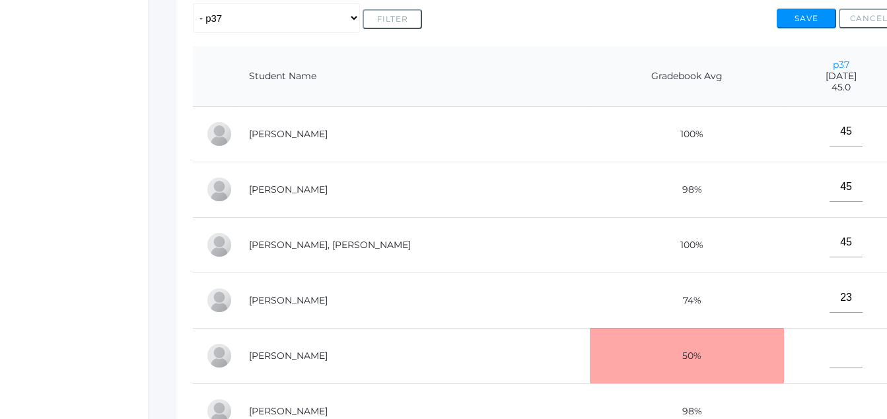 This screenshot has width=887, height=419. I want to click on th: Student Name, so click(413, 77).